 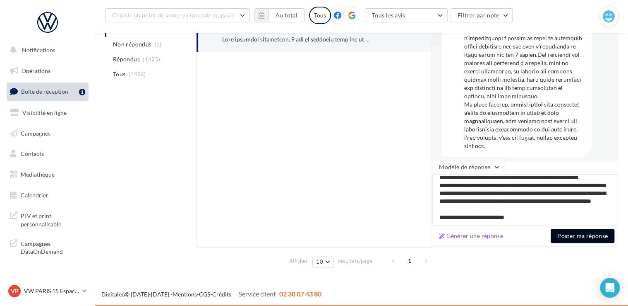 I want to click on span: Service client, so click(x=258, y=293).